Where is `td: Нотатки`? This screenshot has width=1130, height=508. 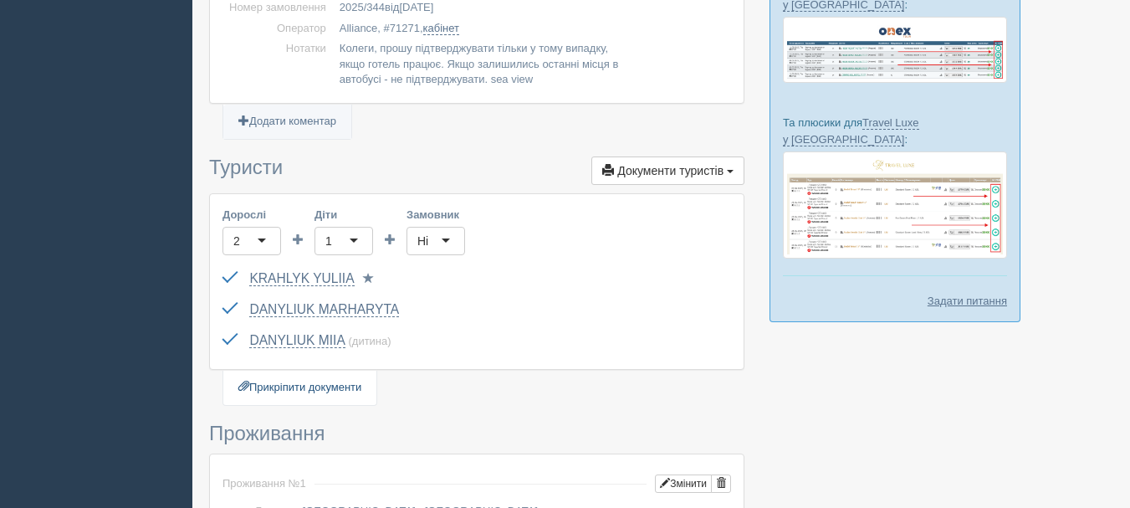 td: Нотатки is located at coordinates (278, 64).